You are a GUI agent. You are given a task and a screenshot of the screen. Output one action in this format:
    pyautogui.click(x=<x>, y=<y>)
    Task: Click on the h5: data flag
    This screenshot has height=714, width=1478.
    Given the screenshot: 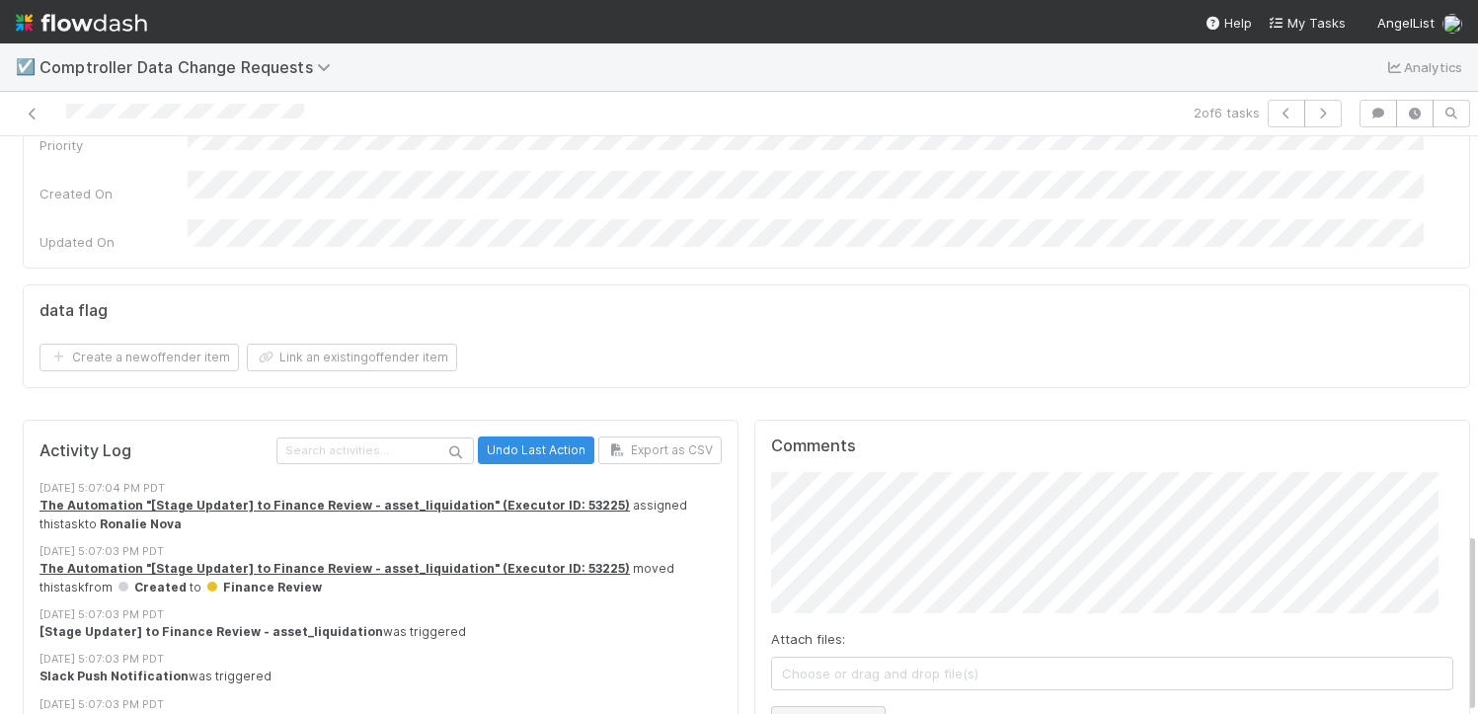 What is the action you would take?
    pyautogui.click(x=73, y=311)
    